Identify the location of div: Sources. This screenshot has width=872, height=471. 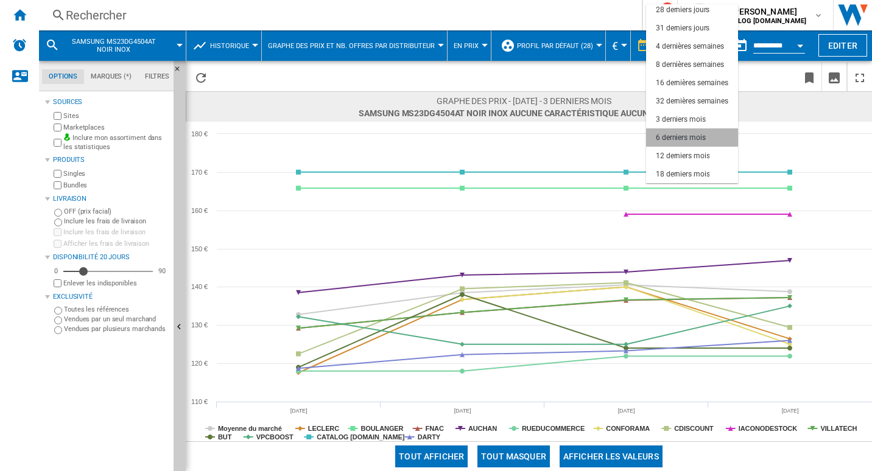
(111, 102).